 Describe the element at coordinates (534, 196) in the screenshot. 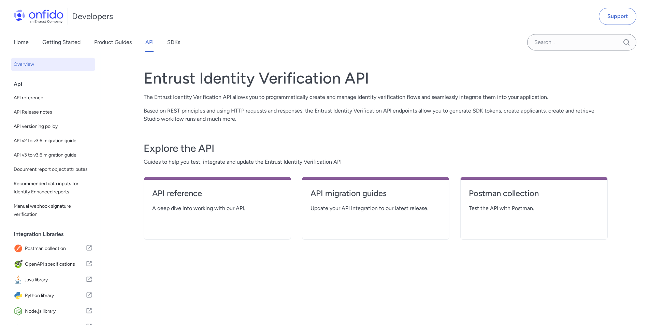

I see `a: Postman collection` at that location.